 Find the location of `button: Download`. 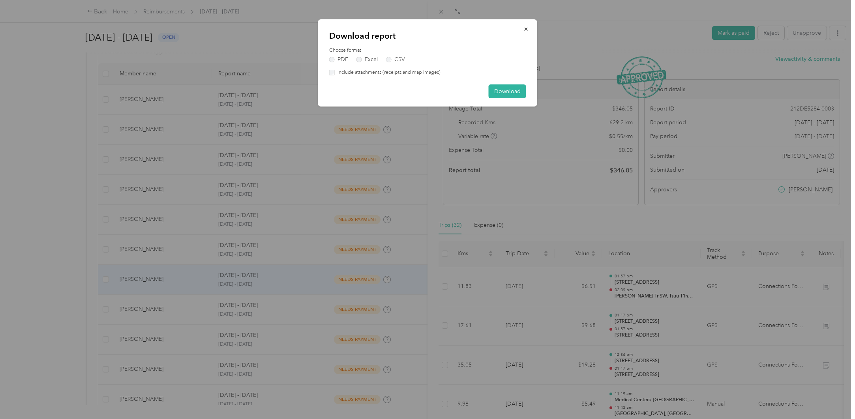

button: Download is located at coordinates (507, 91).